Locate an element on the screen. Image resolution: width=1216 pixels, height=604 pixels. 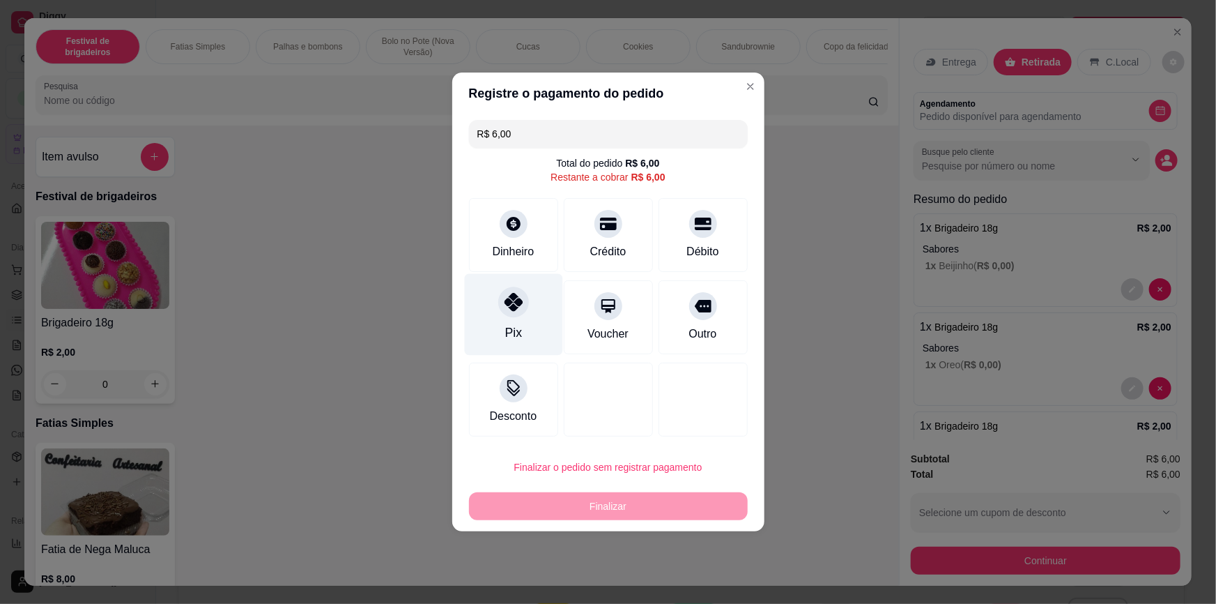
div: Débito is located at coordinates (703, 252).